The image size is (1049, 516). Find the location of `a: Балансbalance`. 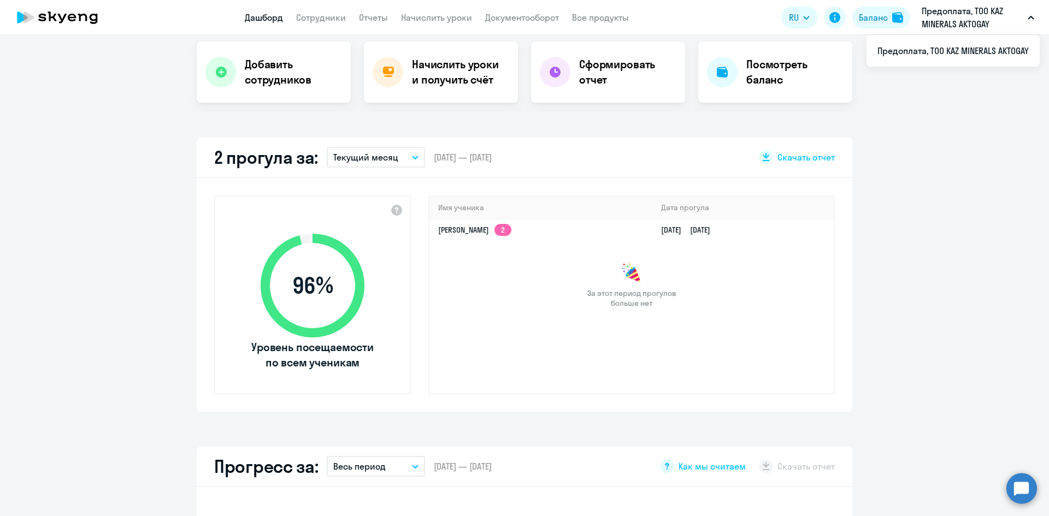

a: Балансbalance is located at coordinates (880, 17).